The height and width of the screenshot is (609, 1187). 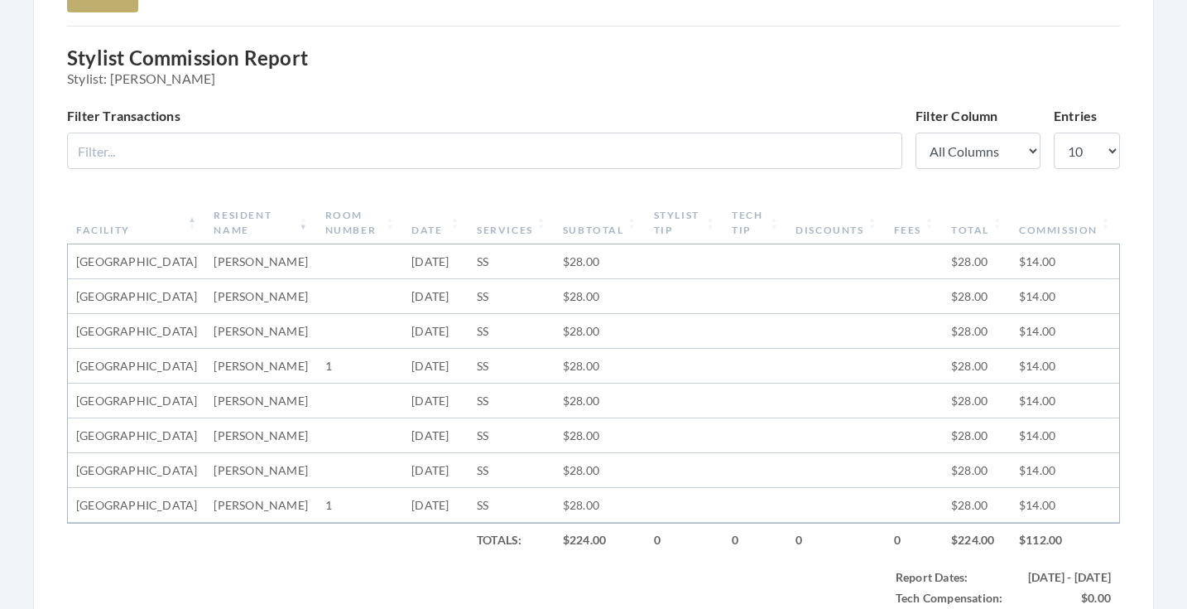 What do you see at coordinates (1065, 539) in the screenshot?
I see `td: $112.00` at bounding box center [1065, 539].